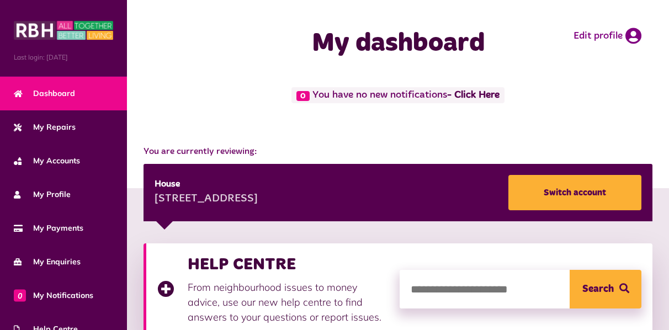 This screenshot has height=330, width=669. Describe the element at coordinates (397, 95) in the screenshot. I see `span: You have no new notifications` at that location.